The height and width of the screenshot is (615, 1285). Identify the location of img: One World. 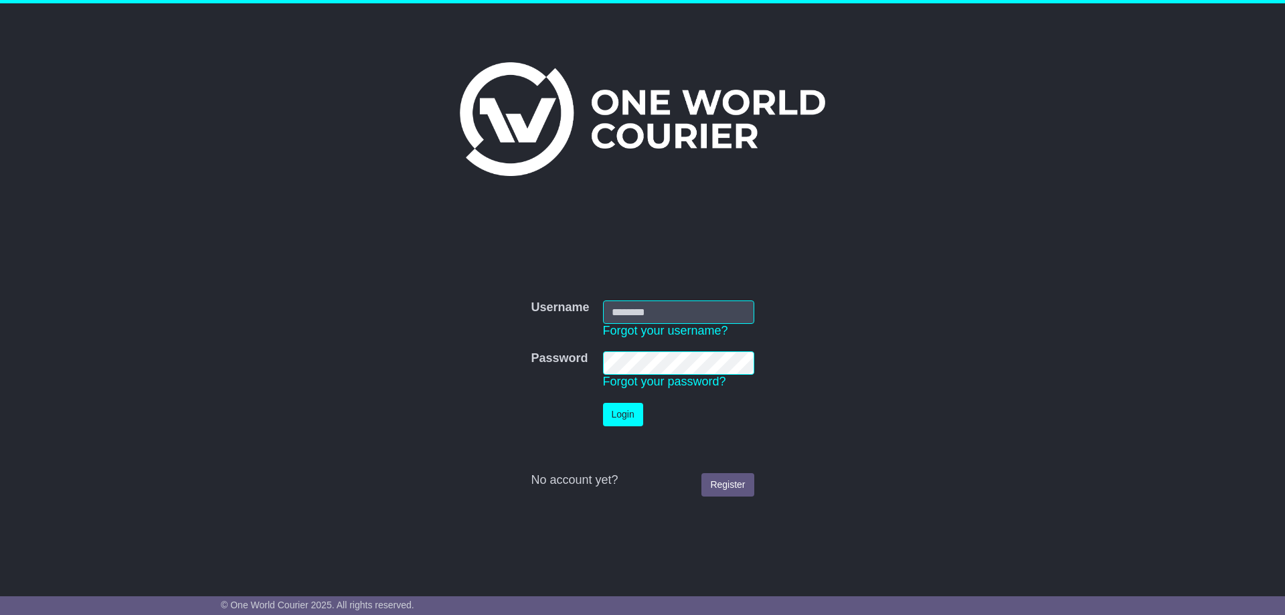
(642, 119).